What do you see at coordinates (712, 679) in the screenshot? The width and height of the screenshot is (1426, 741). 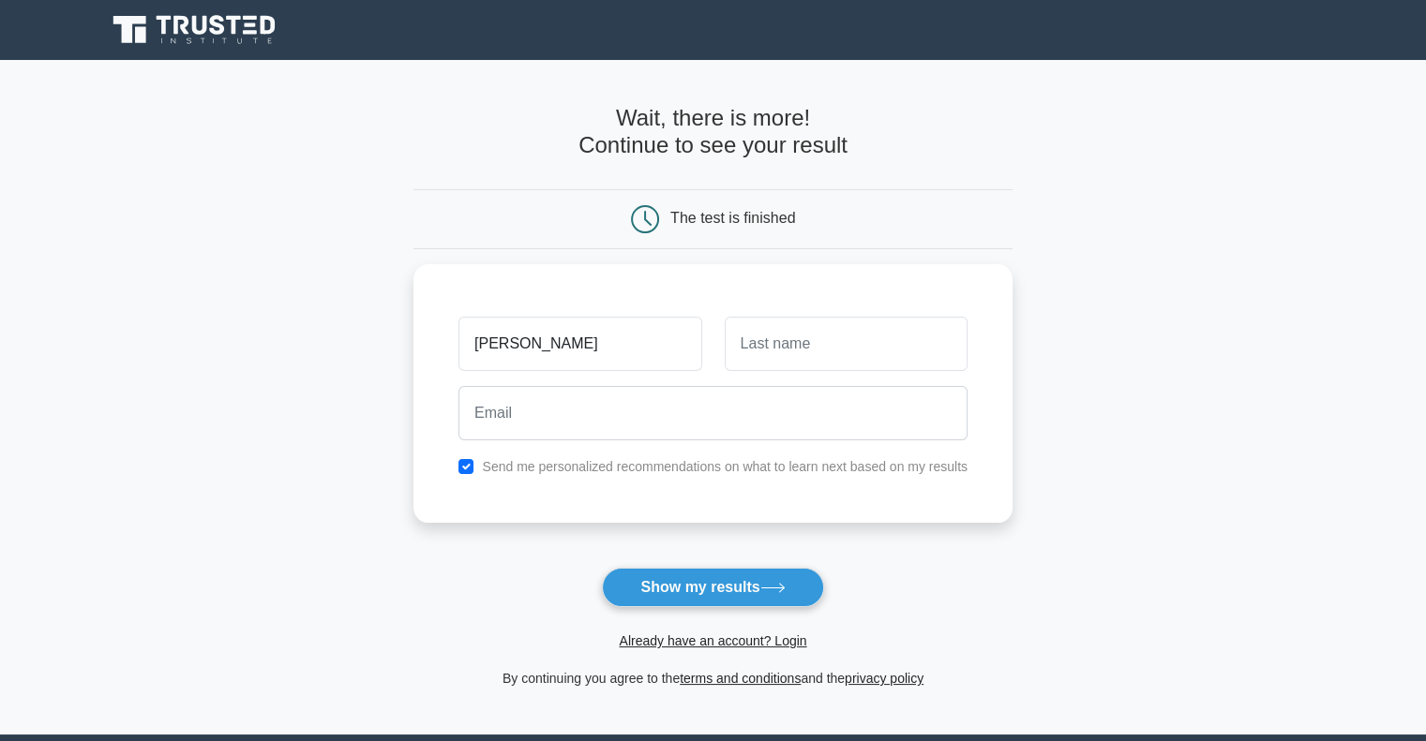 I see `div: By continuing you agree to the and the` at bounding box center [712, 679].